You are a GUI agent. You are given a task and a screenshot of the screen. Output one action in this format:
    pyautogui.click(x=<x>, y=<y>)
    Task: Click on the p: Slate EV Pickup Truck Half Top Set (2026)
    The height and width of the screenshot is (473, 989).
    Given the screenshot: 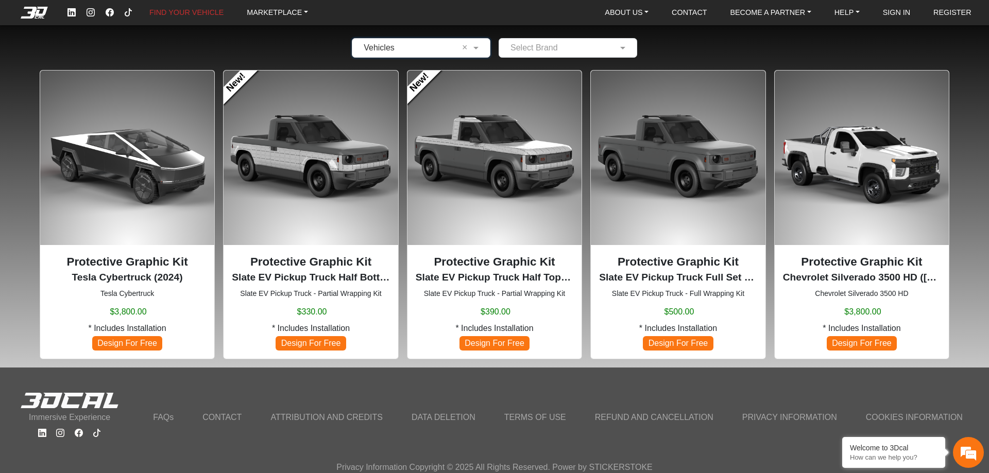 What is the action you would take?
    pyautogui.click(x=495, y=278)
    